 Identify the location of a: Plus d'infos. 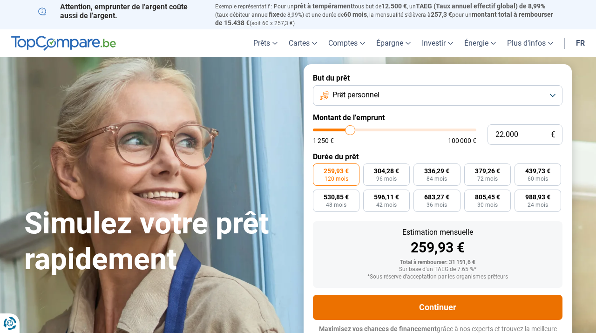
(530, 43).